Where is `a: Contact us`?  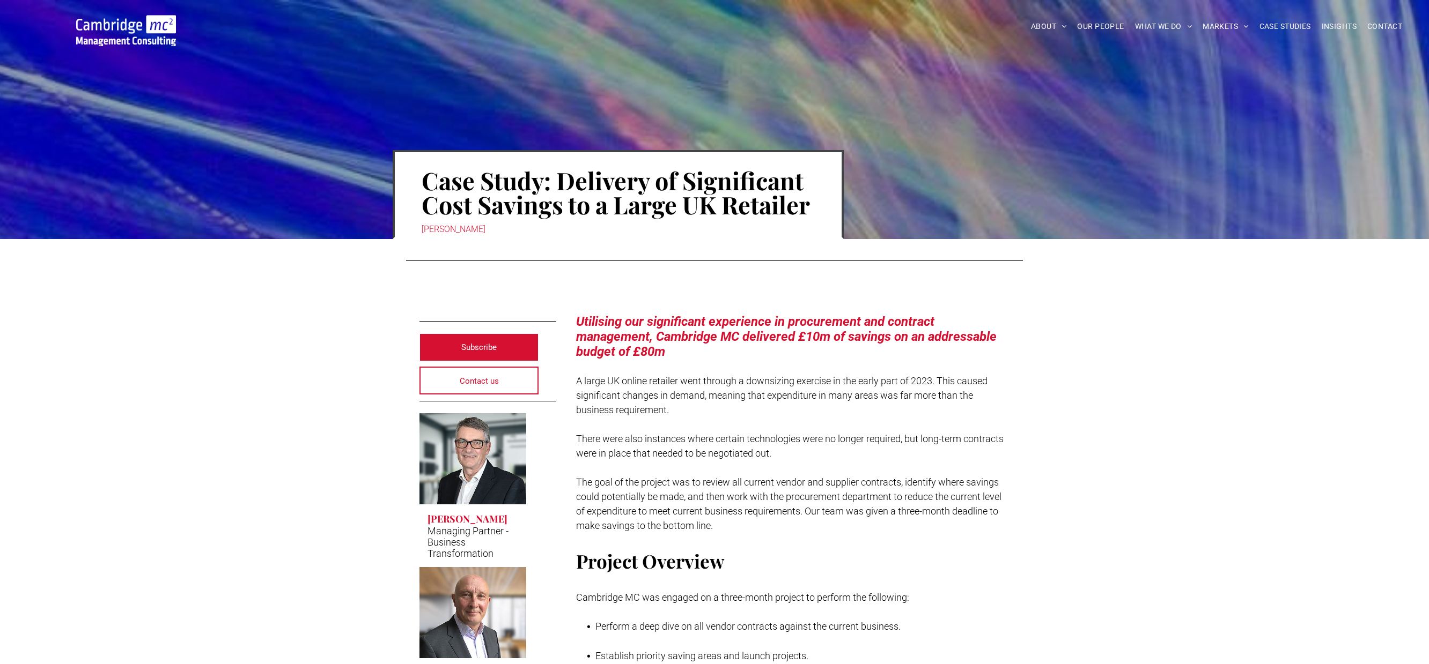
a: Contact us is located at coordinates (479, 381).